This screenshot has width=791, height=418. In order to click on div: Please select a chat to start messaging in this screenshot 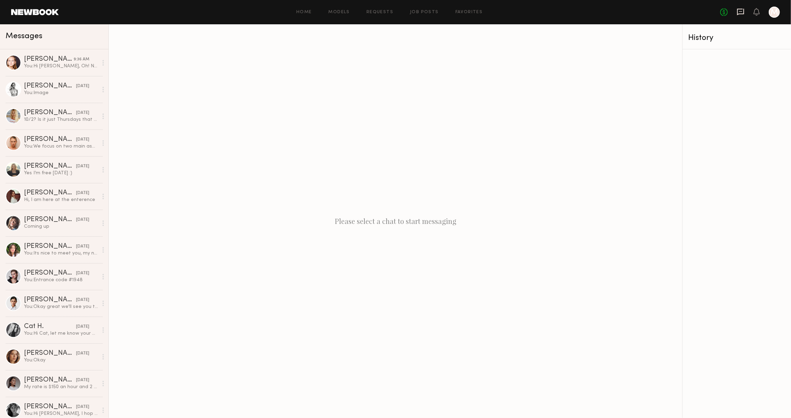, I will do `click(395, 221)`.